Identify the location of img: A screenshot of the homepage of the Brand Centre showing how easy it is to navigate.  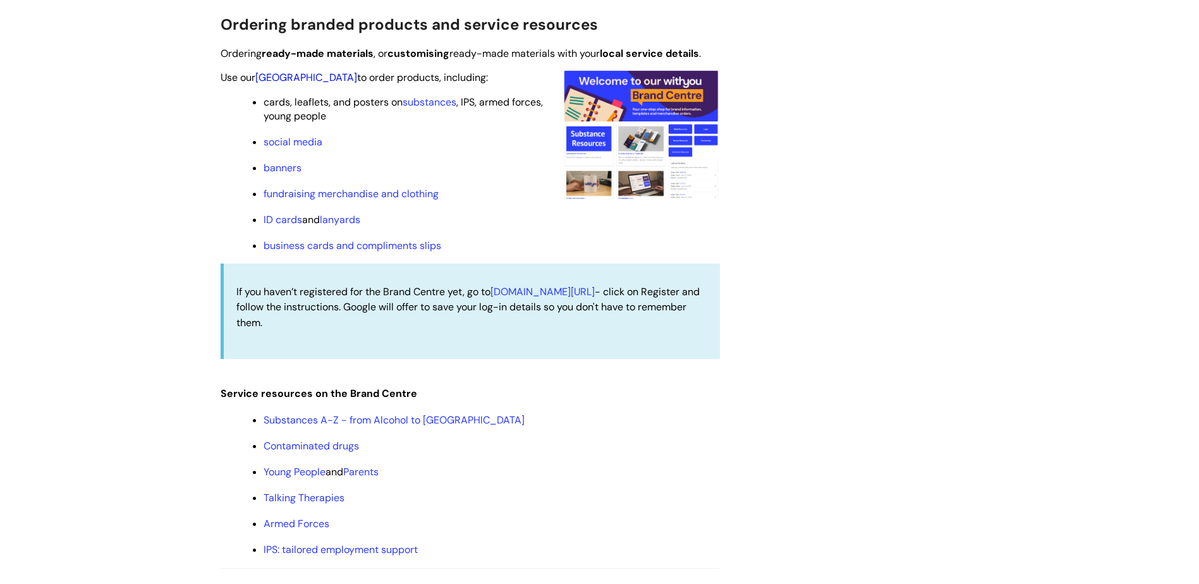
(641, 135).